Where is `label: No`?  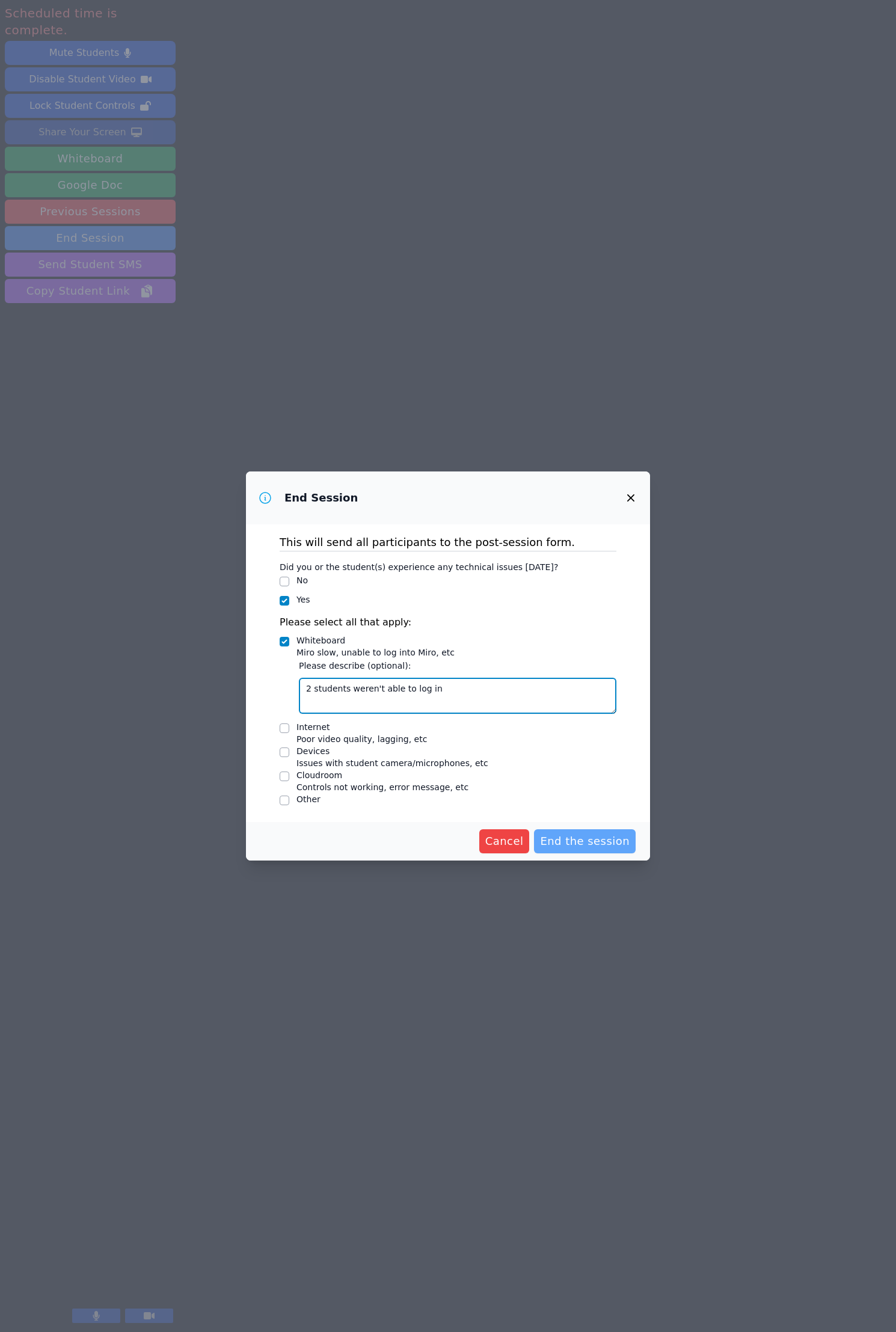
label: No is located at coordinates (302, 580).